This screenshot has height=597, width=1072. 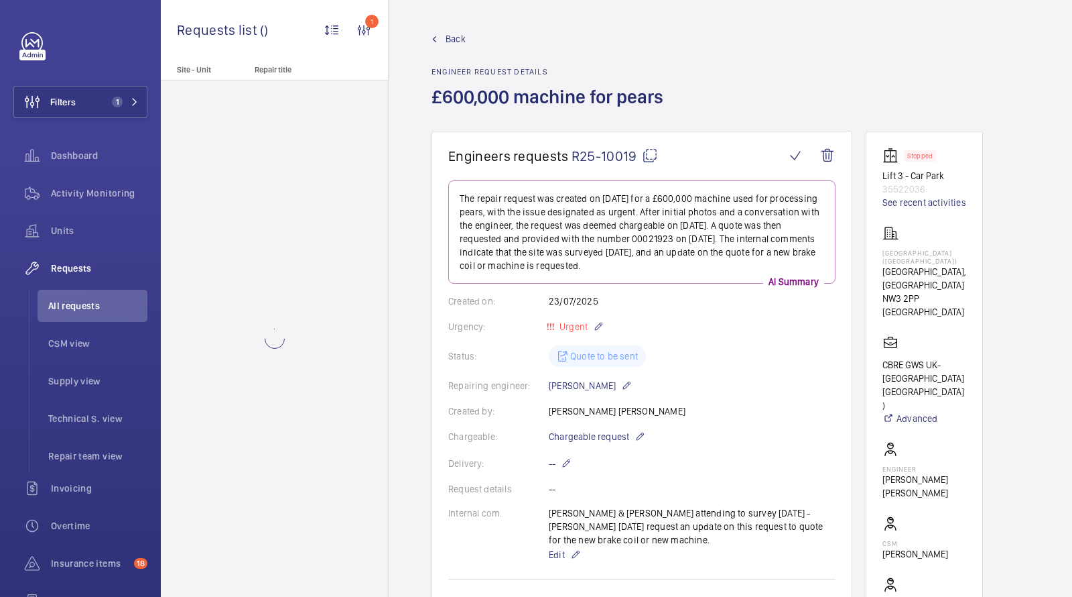 I want to click on span: Filters, so click(x=63, y=102).